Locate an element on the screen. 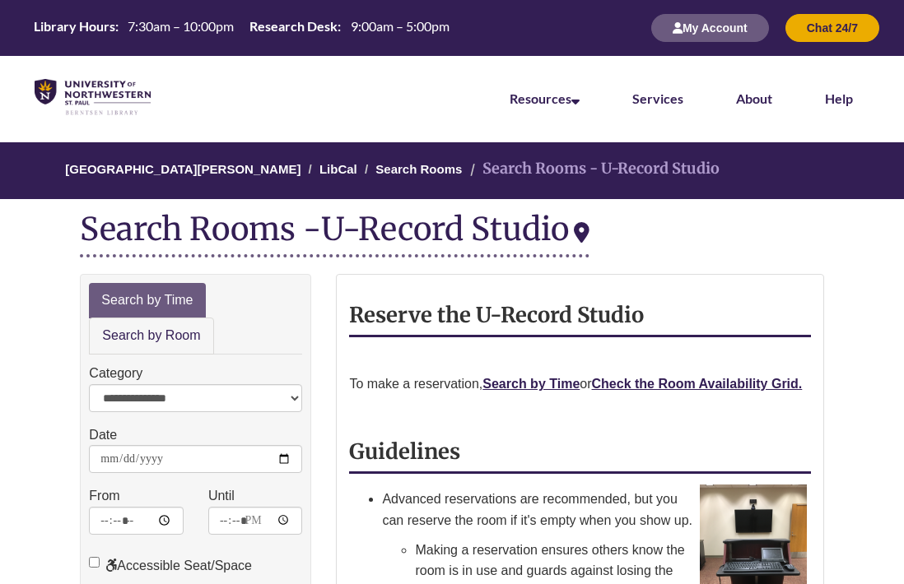 This screenshot has height=584, width=904. div: Search Rooms - is located at coordinates (334, 235).